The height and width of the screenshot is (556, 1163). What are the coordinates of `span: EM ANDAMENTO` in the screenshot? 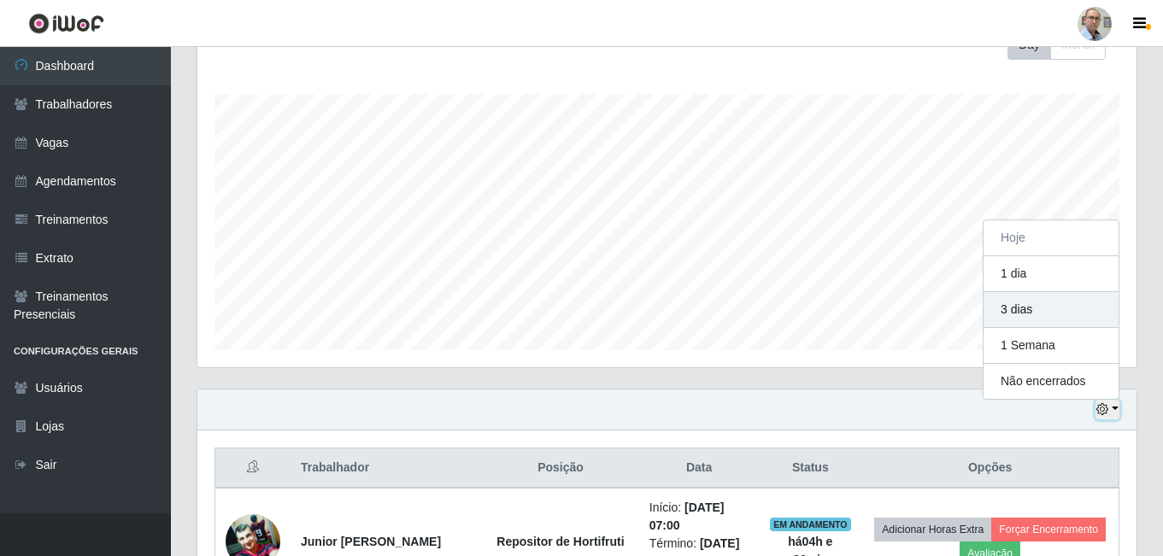 It's located at (810, 524).